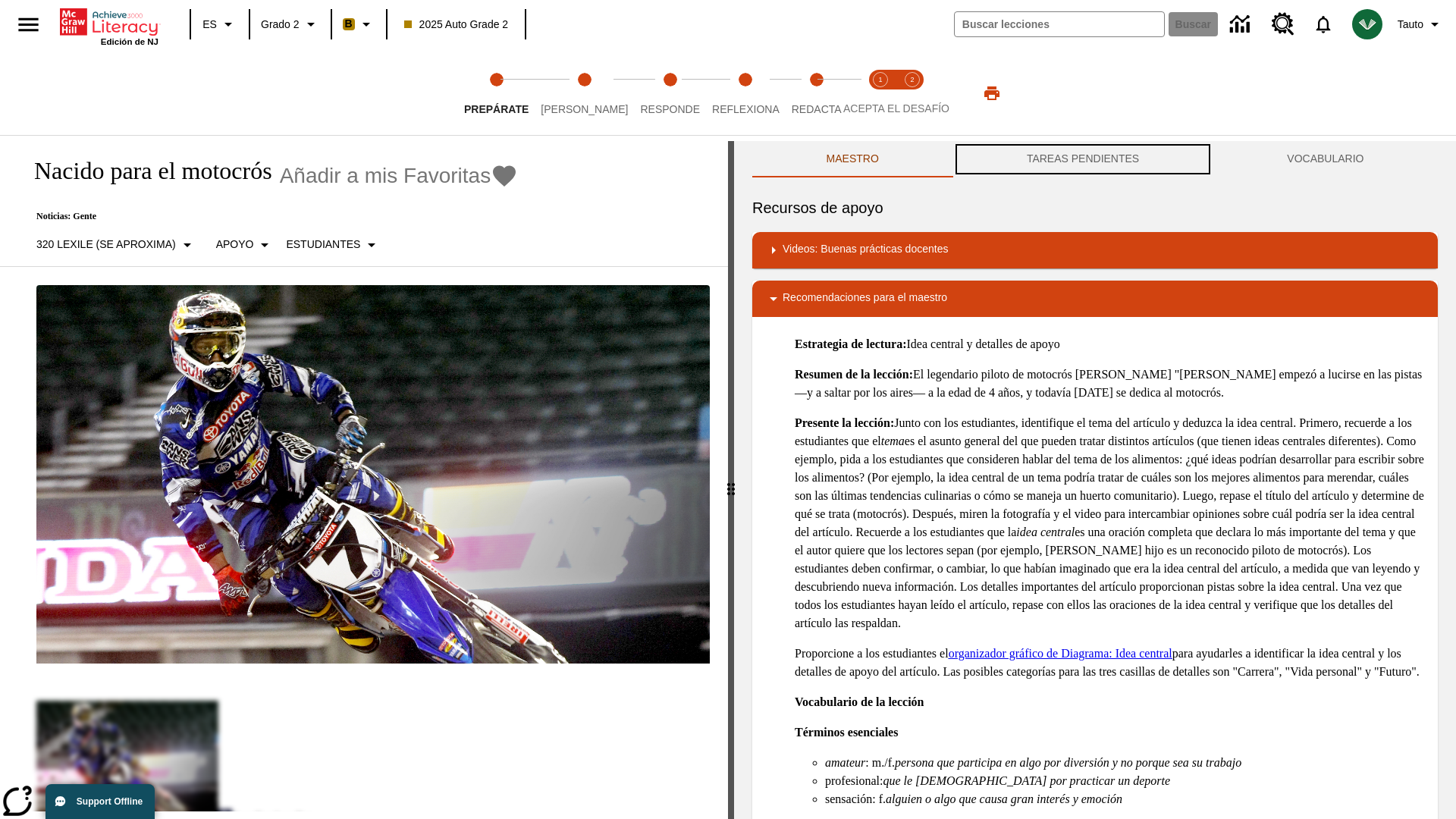 The width and height of the screenshot is (1456, 819). Describe the element at coordinates (1095, 160) in the screenshot. I see `div: Instructional Panel Tabs` at that location.